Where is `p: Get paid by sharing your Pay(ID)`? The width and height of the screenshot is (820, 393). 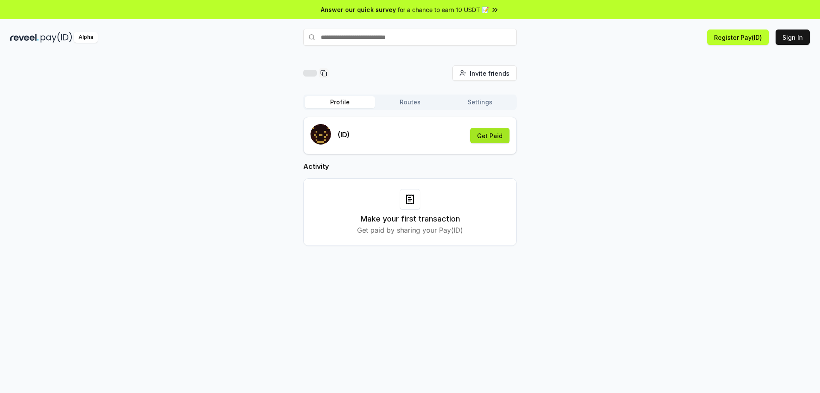
p: Get paid by sharing your Pay(ID) is located at coordinates (410, 230).